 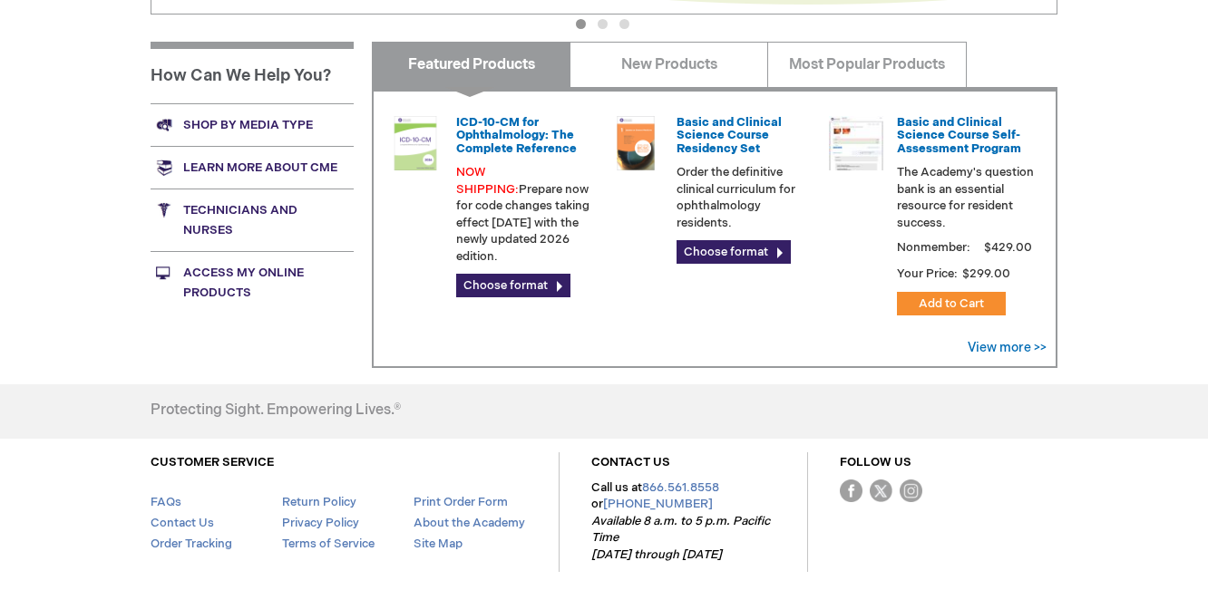 What do you see at coordinates (630, 462) in the screenshot?
I see `a: CONTACT US` at bounding box center [630, 462].